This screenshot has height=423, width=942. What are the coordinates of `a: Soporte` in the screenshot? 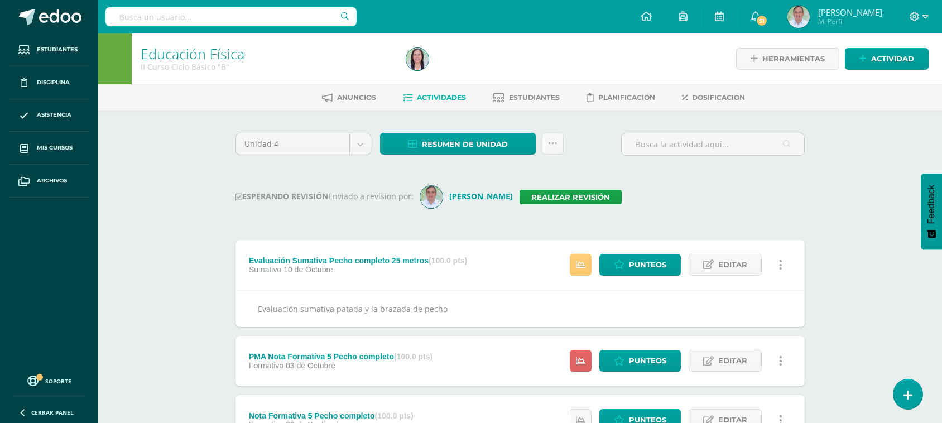 It's located at (49, 380).